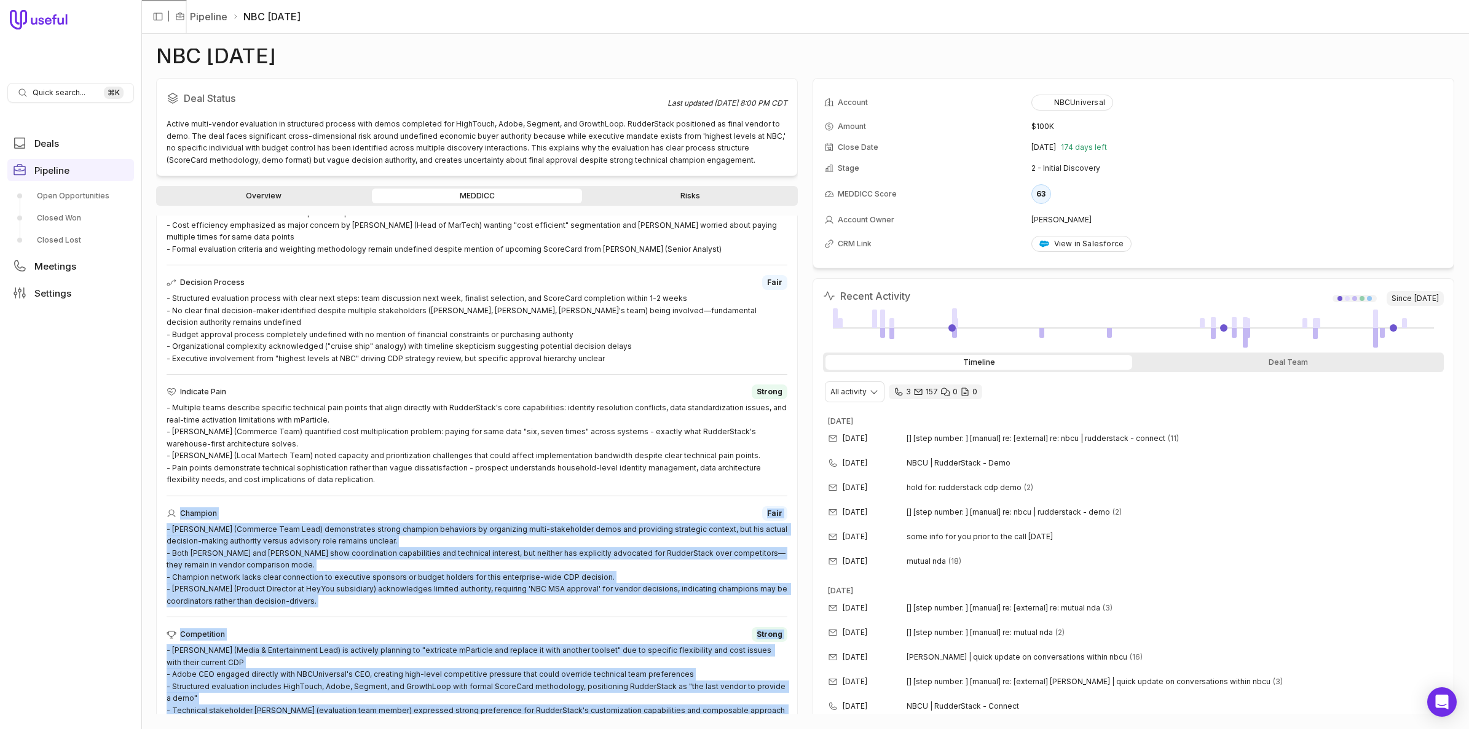  Describe the element at coordinates (1287, 363) in the screenshot. I see `div: Deal Team` at that location.